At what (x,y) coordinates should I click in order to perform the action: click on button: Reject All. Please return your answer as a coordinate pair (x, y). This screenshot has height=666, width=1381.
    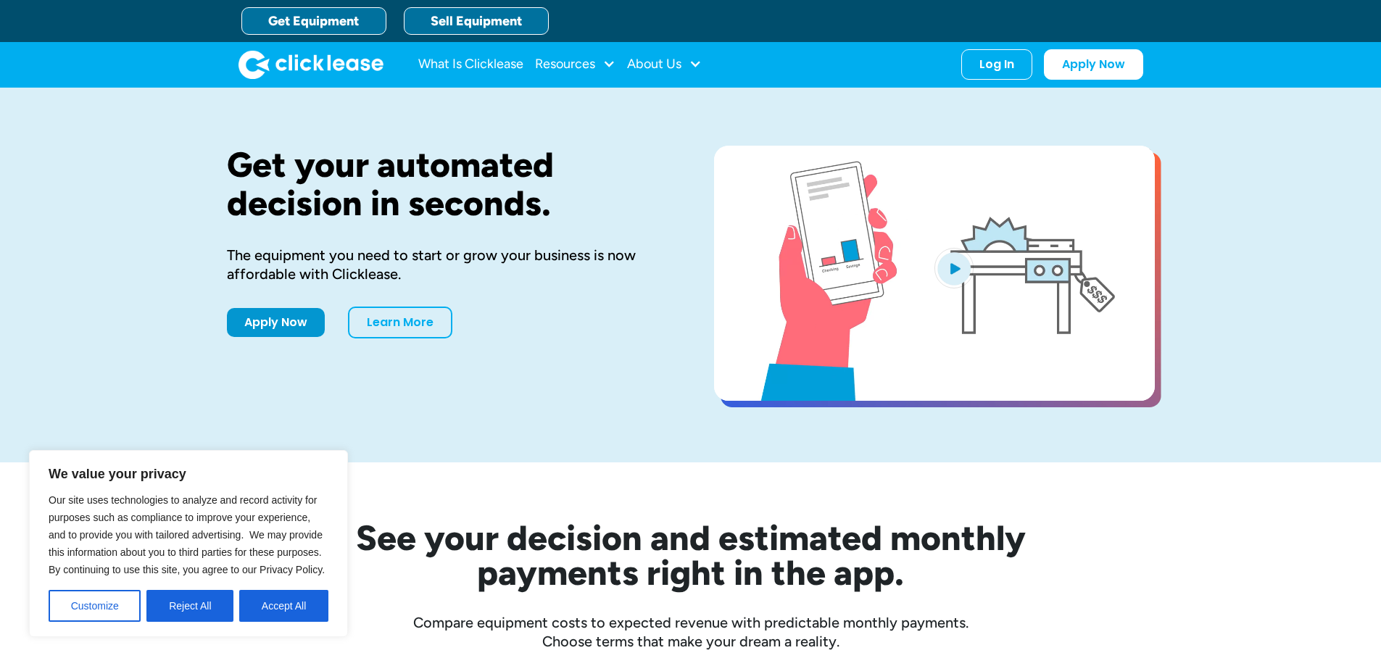
    Looking at the image, I should click on (190, 606).